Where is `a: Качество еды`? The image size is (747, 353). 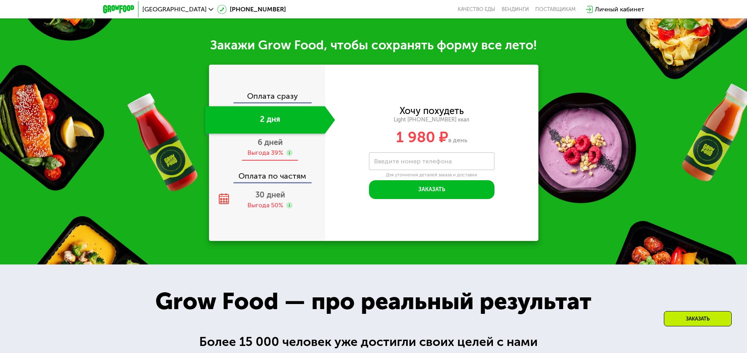
a: Качество еды is located at coordinates (476, 9).